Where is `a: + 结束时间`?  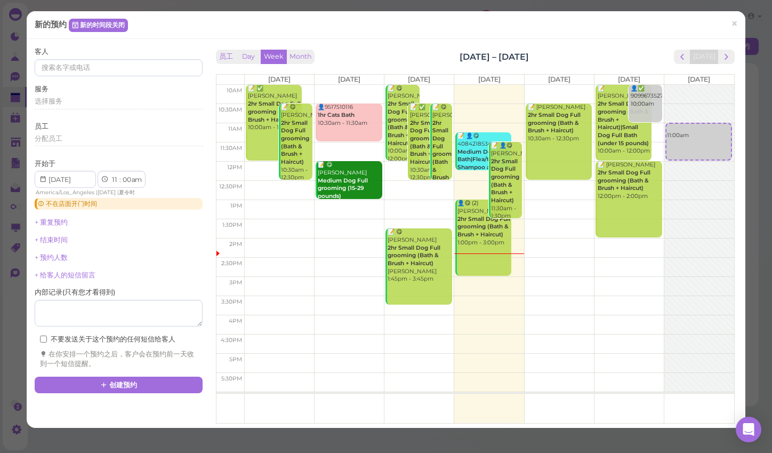
a: + 结束时间 is located at coordinates (51, 239).